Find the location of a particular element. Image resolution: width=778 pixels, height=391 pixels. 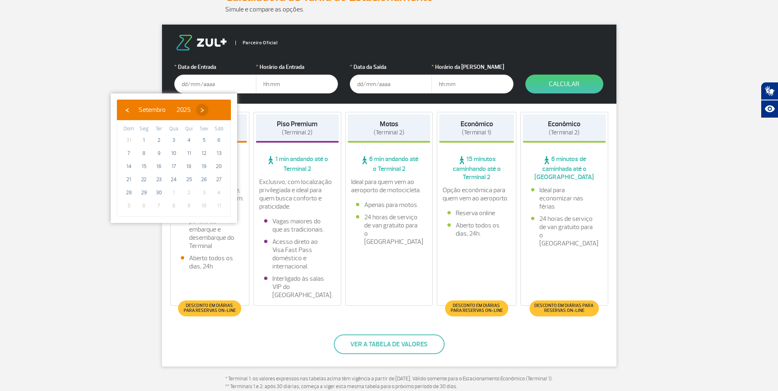

span: Parceiro Oficial is located at coordinates (256, 43).